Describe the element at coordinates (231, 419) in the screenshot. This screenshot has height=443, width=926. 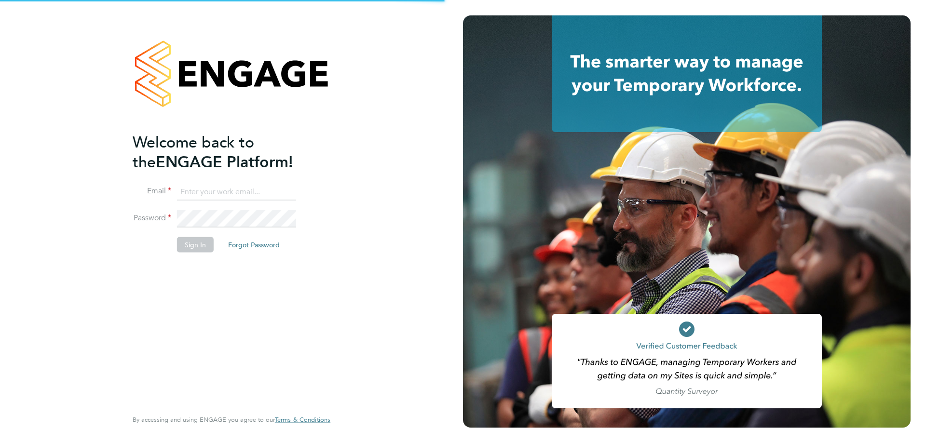
I see `span: By accessing and using ENGAGE you agree to our` at that location.